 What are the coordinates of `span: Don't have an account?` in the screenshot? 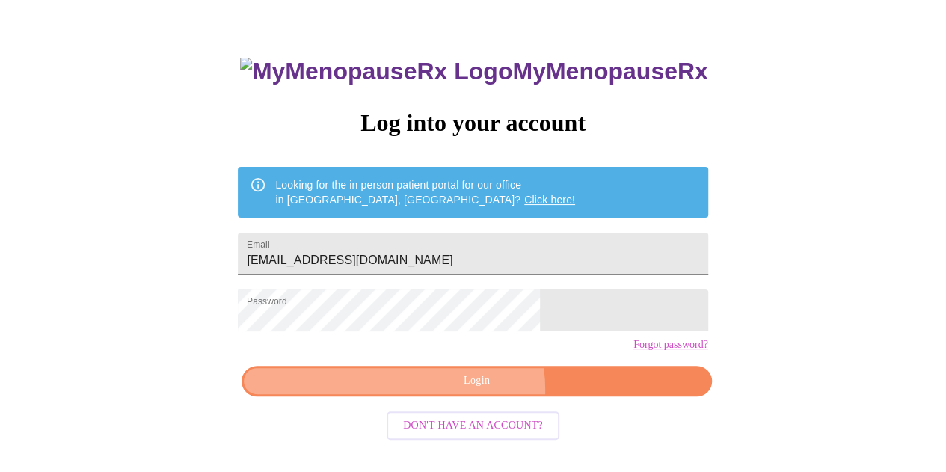 It's located at (473, 425).